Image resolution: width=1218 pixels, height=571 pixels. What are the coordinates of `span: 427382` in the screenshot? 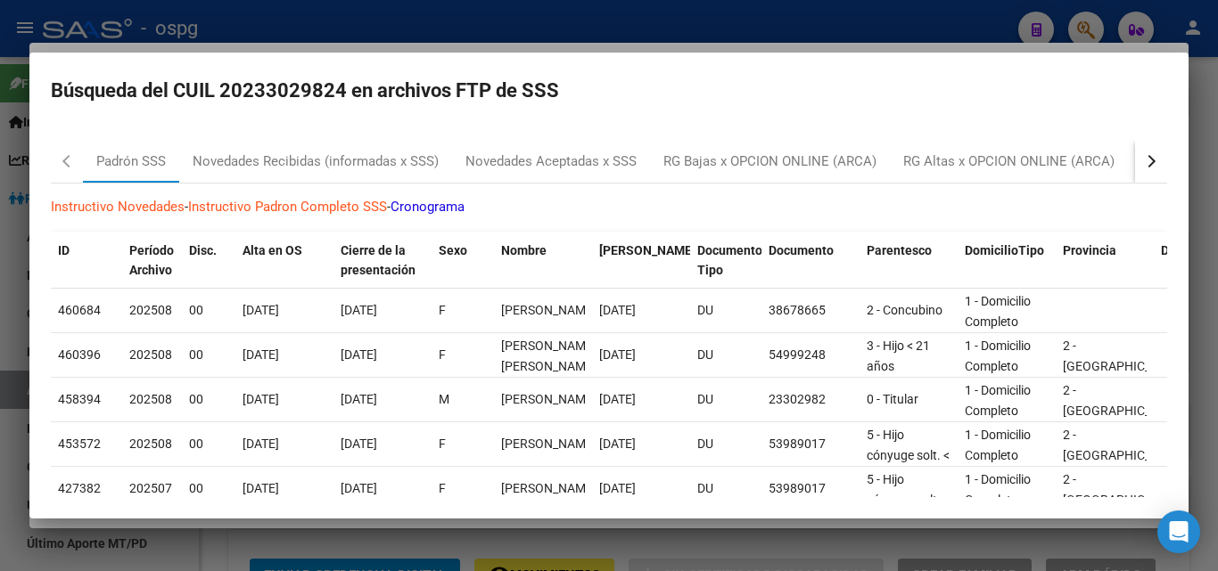 It's located at (79, 488).